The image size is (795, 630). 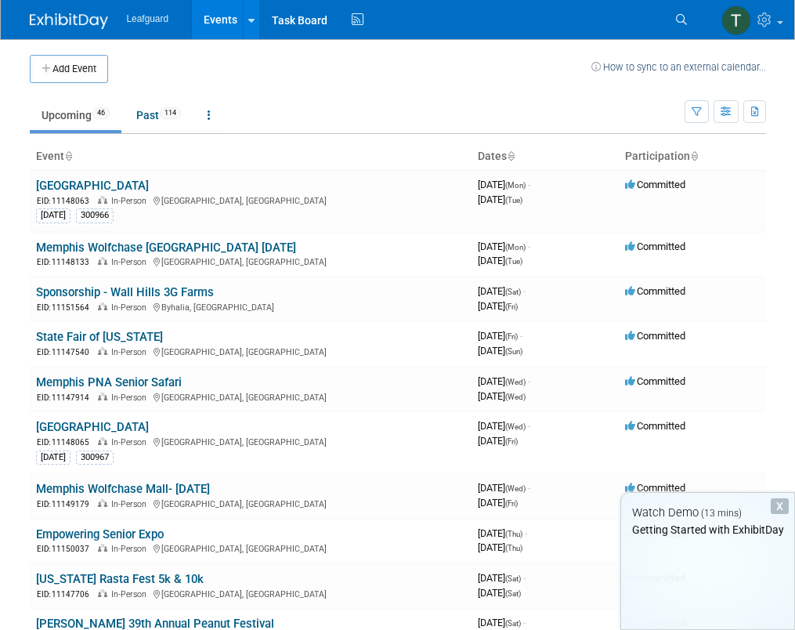 I want to click on span: EID: 11151564, so click(x=66, y=307).